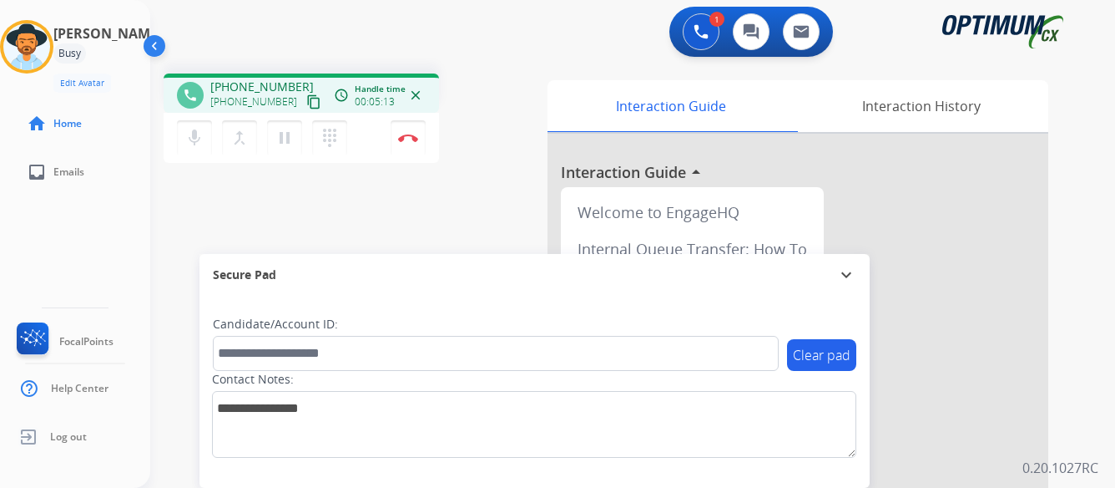 The image size is (1115, 488). What do you see at coordinates (921, 106) in the screenshot?
I see `div: Interaction History` at bounding box center [921, 106].